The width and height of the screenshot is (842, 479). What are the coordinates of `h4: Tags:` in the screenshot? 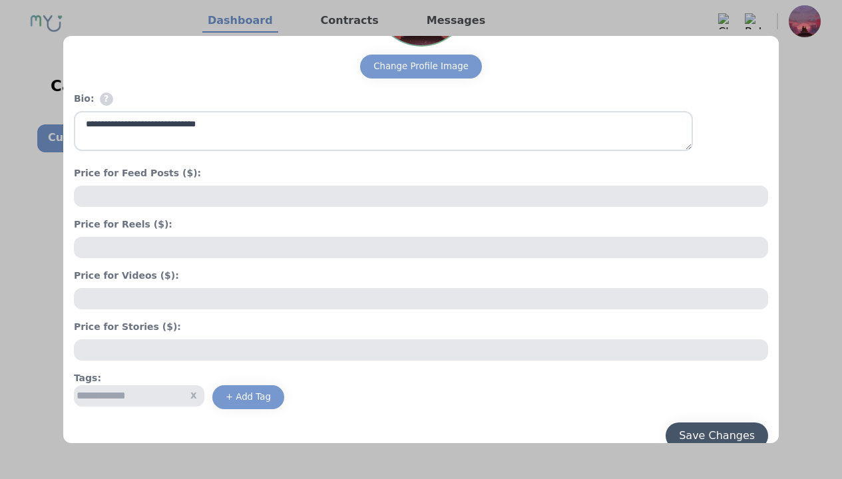 It's located at (421, 378).